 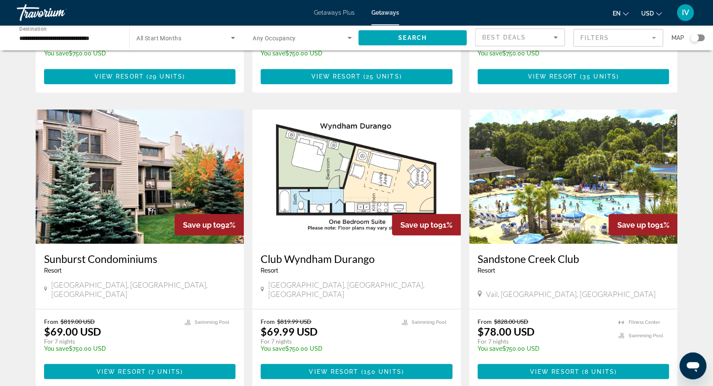 What do you see at coordinates (383, 371) in the screenshot?
I see `span: 150 units` at bounding box center [383, 371].